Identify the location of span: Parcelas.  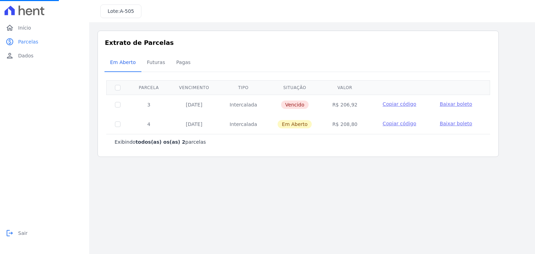
(28, 42).